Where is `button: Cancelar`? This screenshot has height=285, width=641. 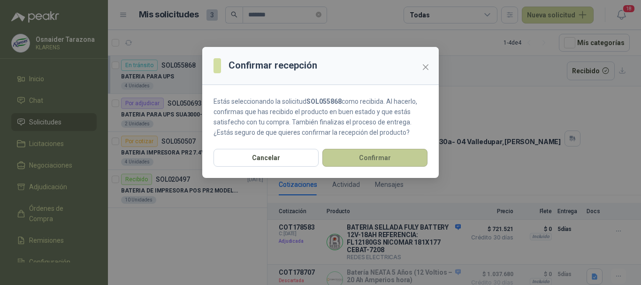
button: Cancelar is located at coordinates (266, 158).